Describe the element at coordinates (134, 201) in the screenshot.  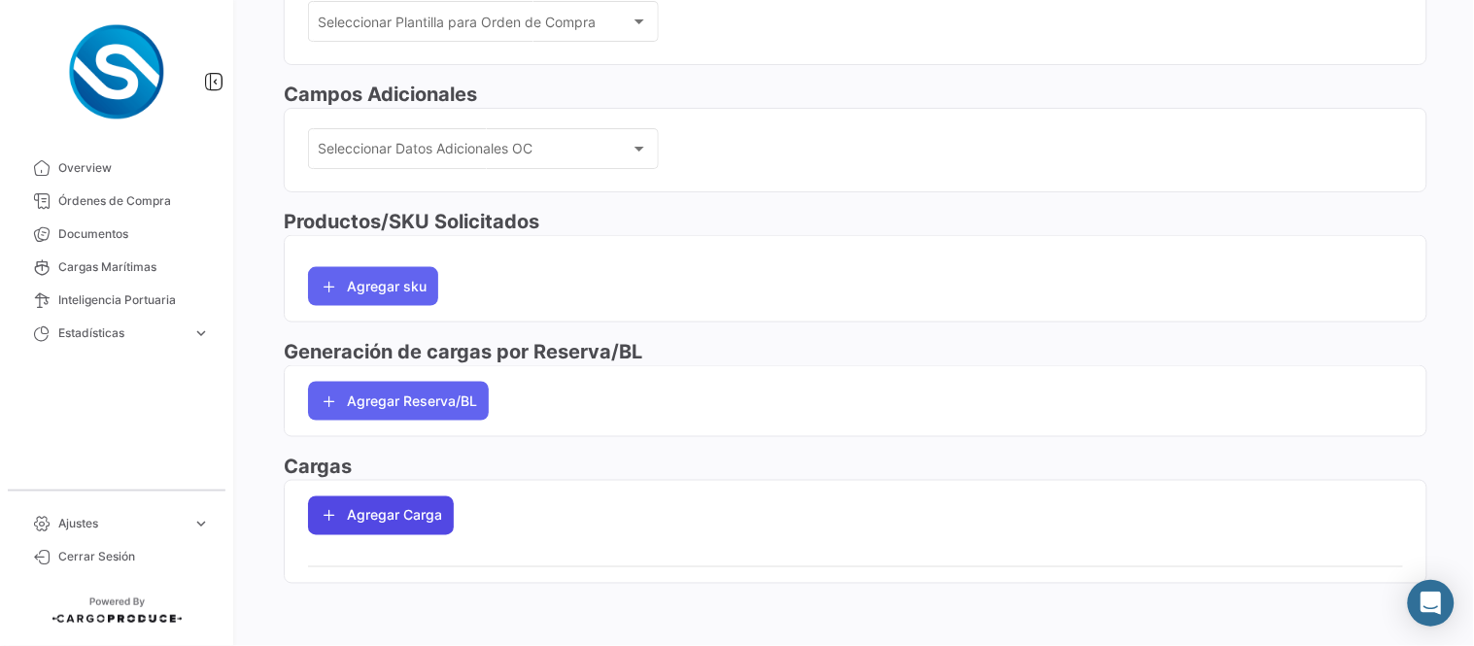
I see `span: Órdenes de Compra` at that location.